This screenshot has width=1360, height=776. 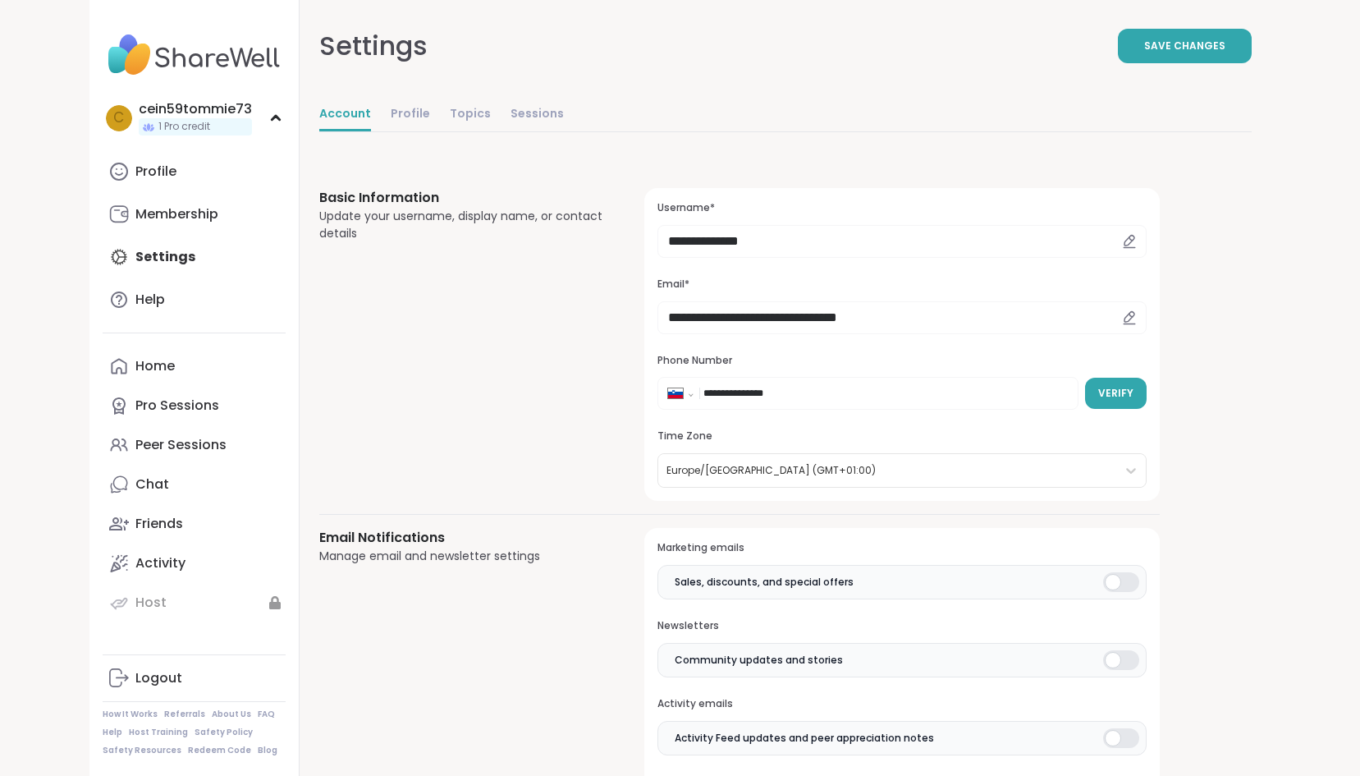 I want to click on a: Home, so click(x=194, y=366).